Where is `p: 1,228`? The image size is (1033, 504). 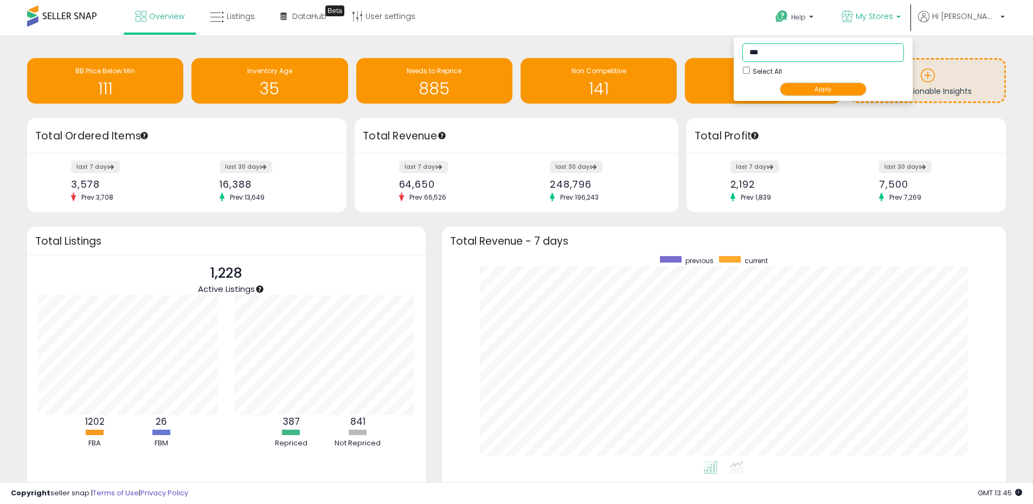 p: 1,228 is located at coordinates (226, 273).